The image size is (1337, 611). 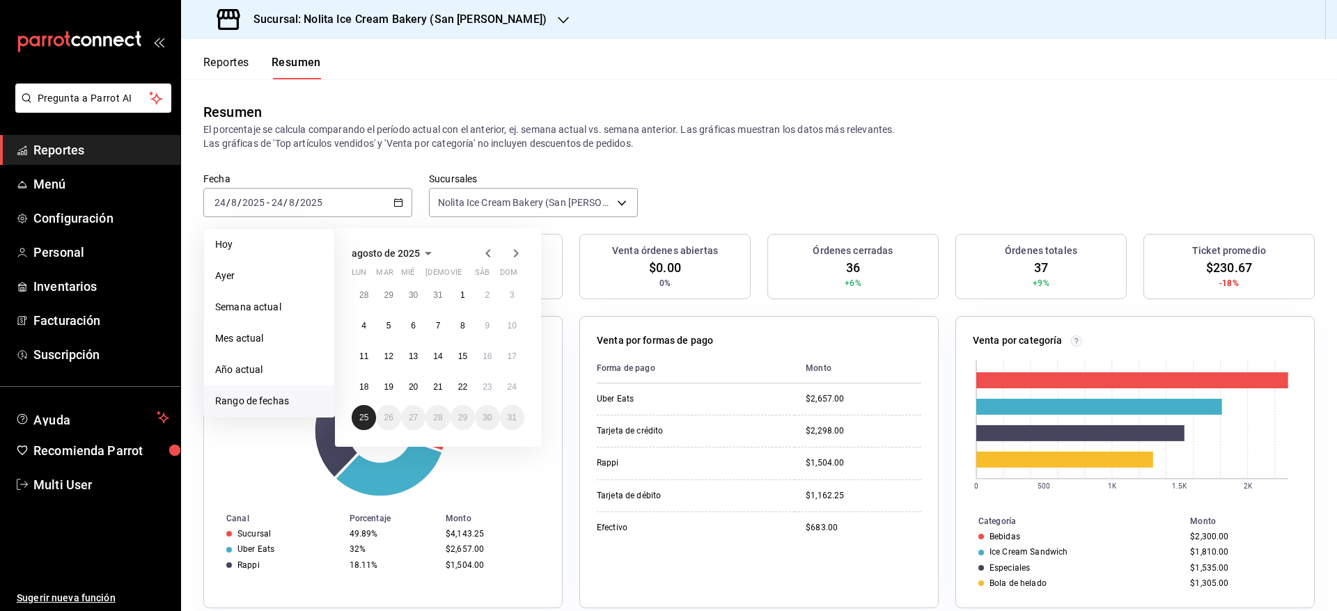 What do you see at coordinates (512, 326) in the screenshot?
I see `button: 10 de agosto de 2025` at bounding box center [512, 326].